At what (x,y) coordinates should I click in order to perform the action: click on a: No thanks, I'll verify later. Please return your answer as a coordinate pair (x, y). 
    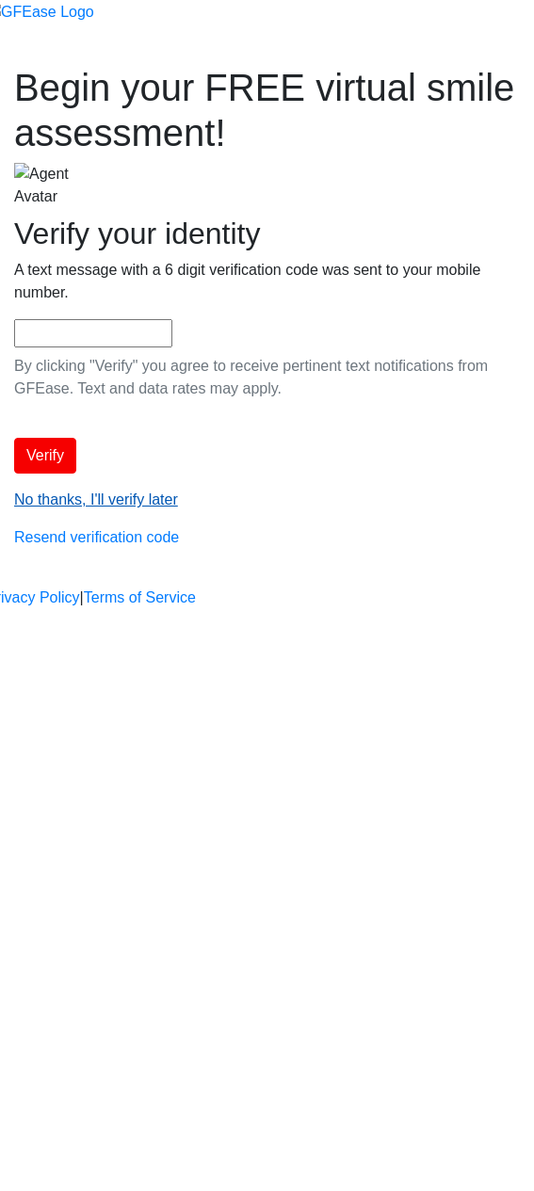
    Looking at the image, I should click on (96, 499).